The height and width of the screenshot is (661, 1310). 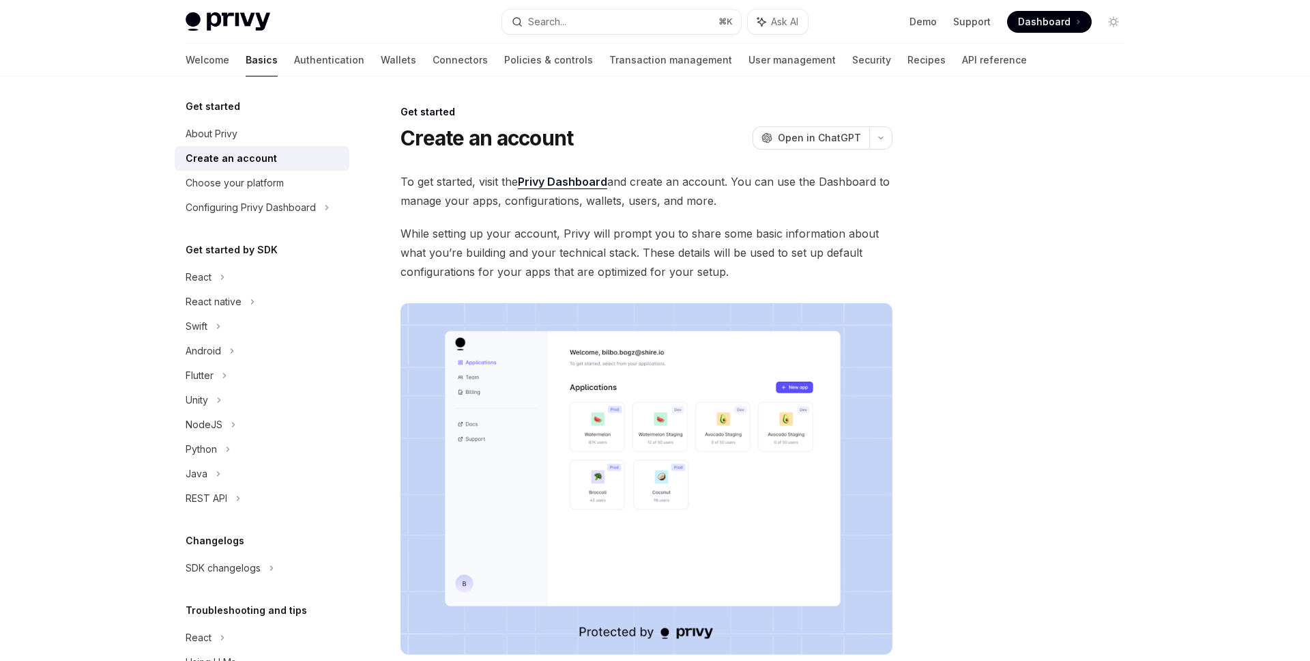 I want to click on h5: Get started, so click(x=213, y=106).